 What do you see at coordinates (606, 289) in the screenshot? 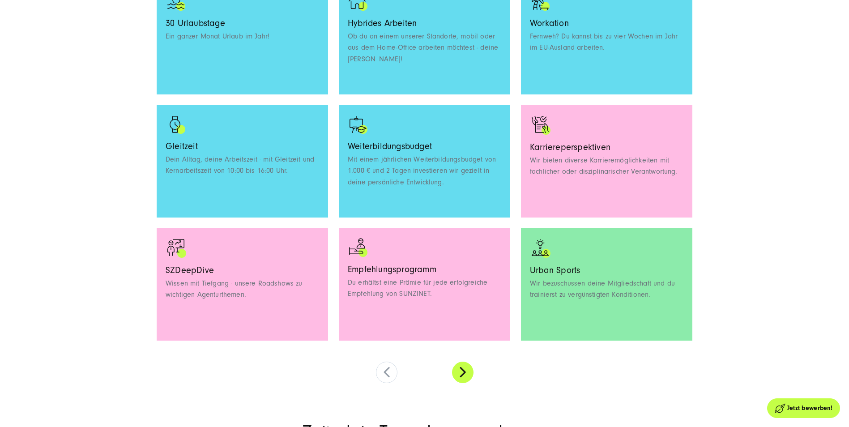
I see `p: Wir bezuschussen deine Mitgliedschaft und du trainierst zu vergünstigten Konditionen.` at bounding box center [606, 289].